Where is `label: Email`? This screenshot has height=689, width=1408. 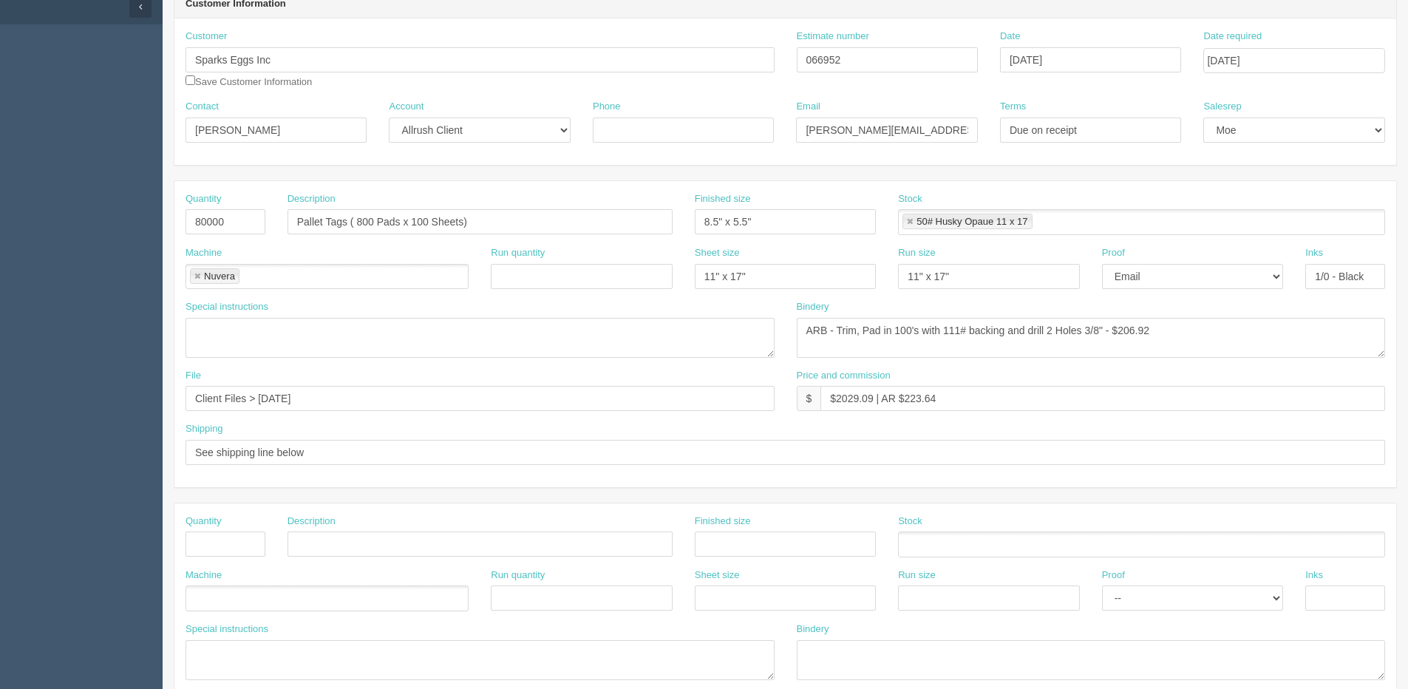 label: Email is located at coordinates (808, 106).